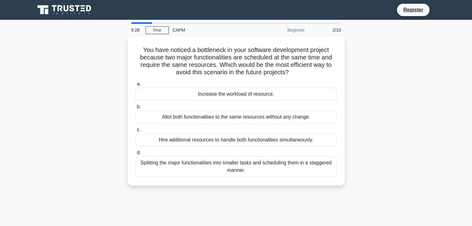 The width and height of the screenshot is (472, 226). Describe the element at coordinates (139, 153) in the screenshot. I see `span: d.` at that location.